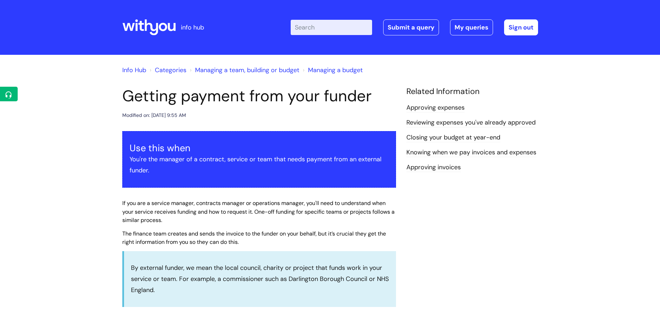 This screenshot has height=316, width=660. Describe the element at coordinates (332, 70) in the screenshot. I see `li: Managing a budget` at that location.